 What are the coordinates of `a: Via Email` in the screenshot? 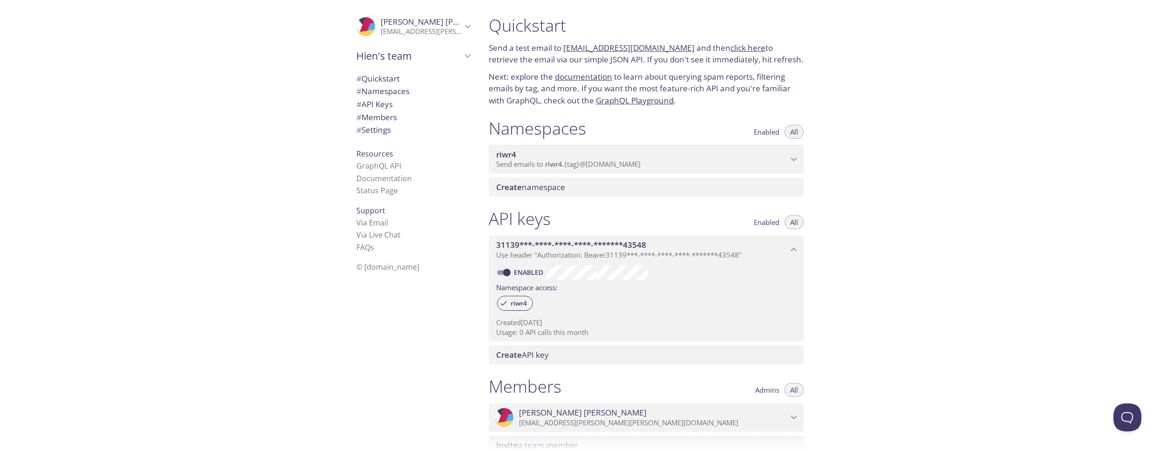 It's located at (372, 223).